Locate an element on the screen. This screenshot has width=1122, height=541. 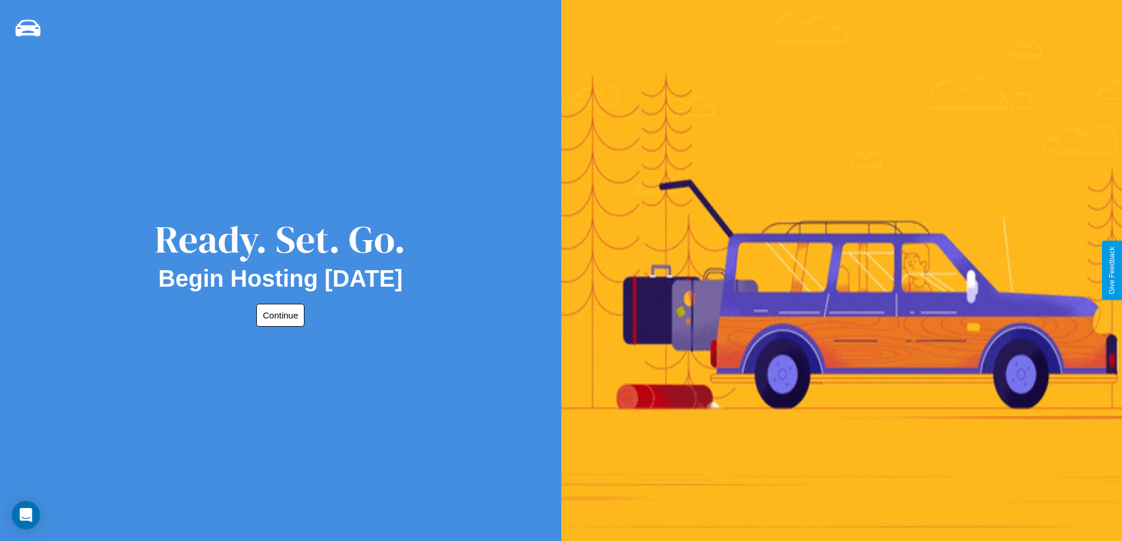
div: Give Feedback is located at coordinates (1112, 270).